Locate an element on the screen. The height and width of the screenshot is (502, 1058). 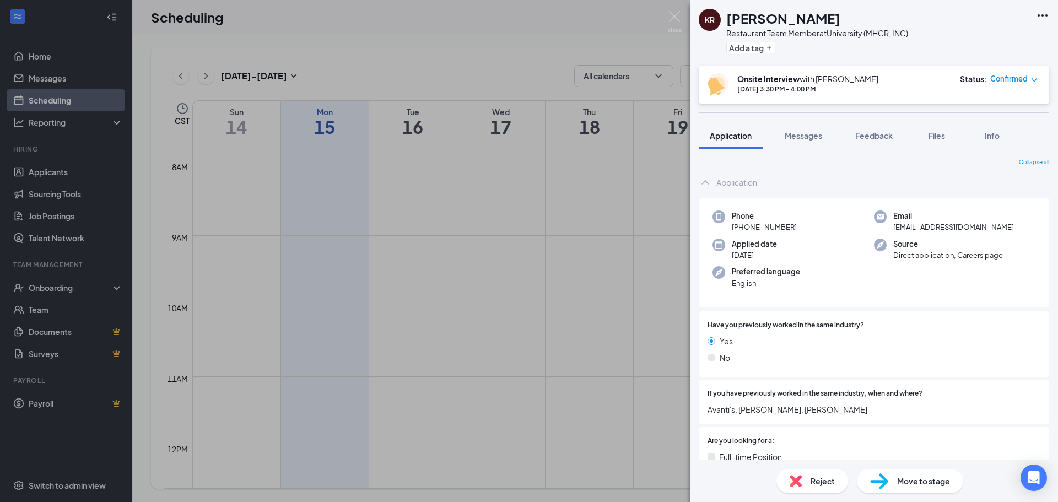
span: Files is located at coordinates (937, 136).